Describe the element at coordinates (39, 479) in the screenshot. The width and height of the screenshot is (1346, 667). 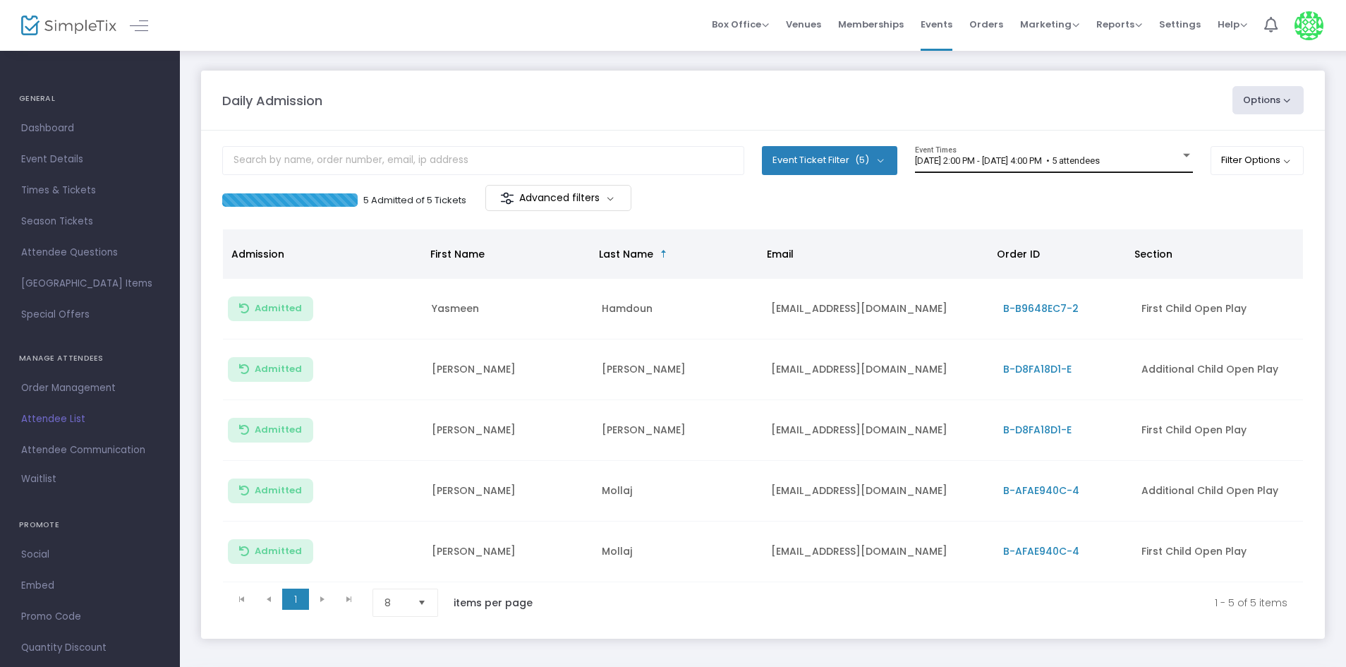
I see `span: Waitlist` at that location.